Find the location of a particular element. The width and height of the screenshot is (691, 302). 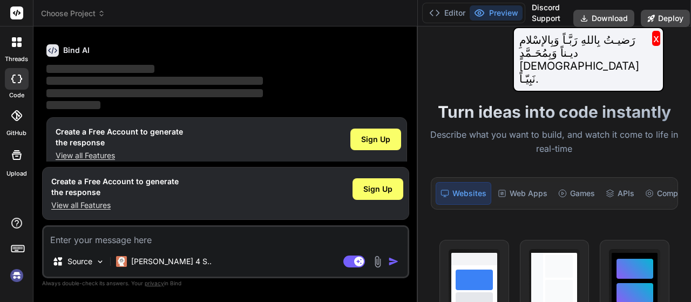

img: attachment is located at coordinates (377, 261).